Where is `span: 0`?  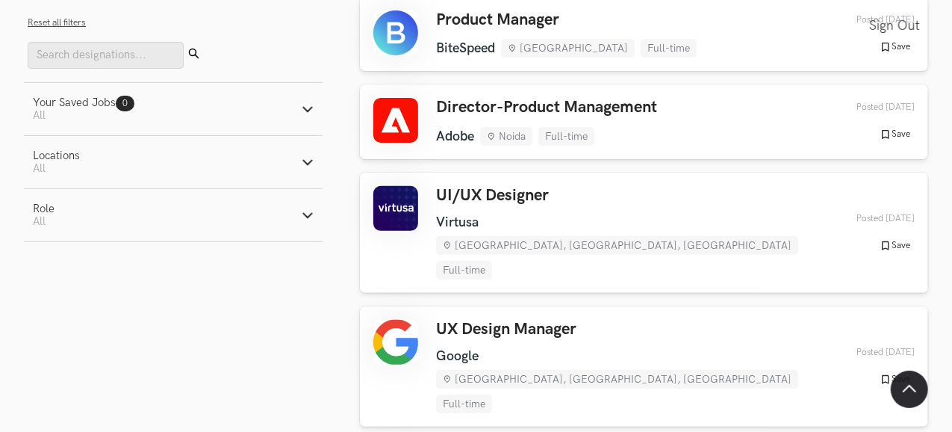
span: 0 is located at coordinates (125, 103).